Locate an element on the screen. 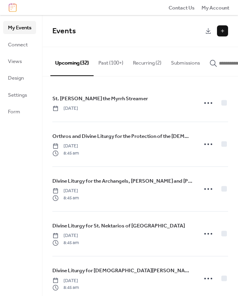  button: Submissions is located at coordinates (185, 61).